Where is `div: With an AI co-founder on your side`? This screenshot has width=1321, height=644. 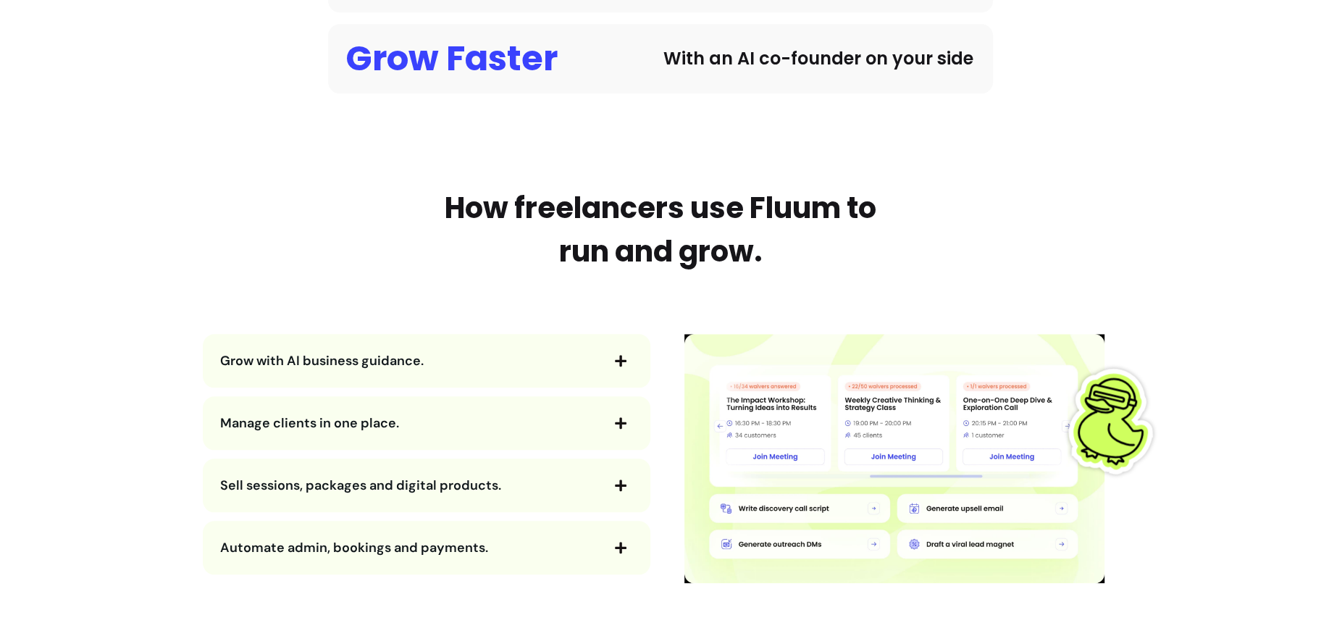 div: With an AI co-founder on your side is located at coordinates (818, 59).